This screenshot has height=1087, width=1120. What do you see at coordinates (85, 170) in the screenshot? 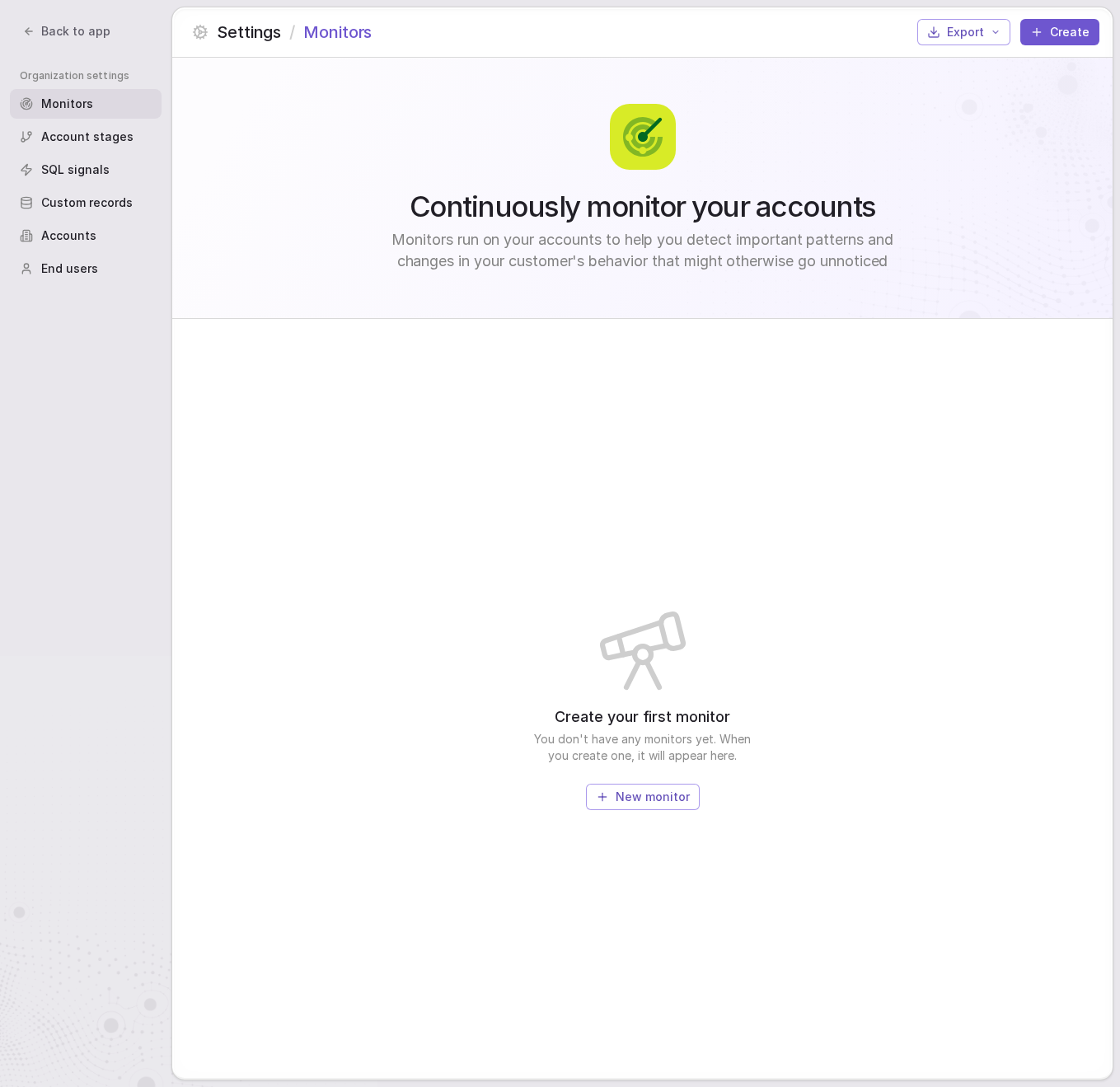
I see `a: SQL signals` at bounding box center [85, 170].